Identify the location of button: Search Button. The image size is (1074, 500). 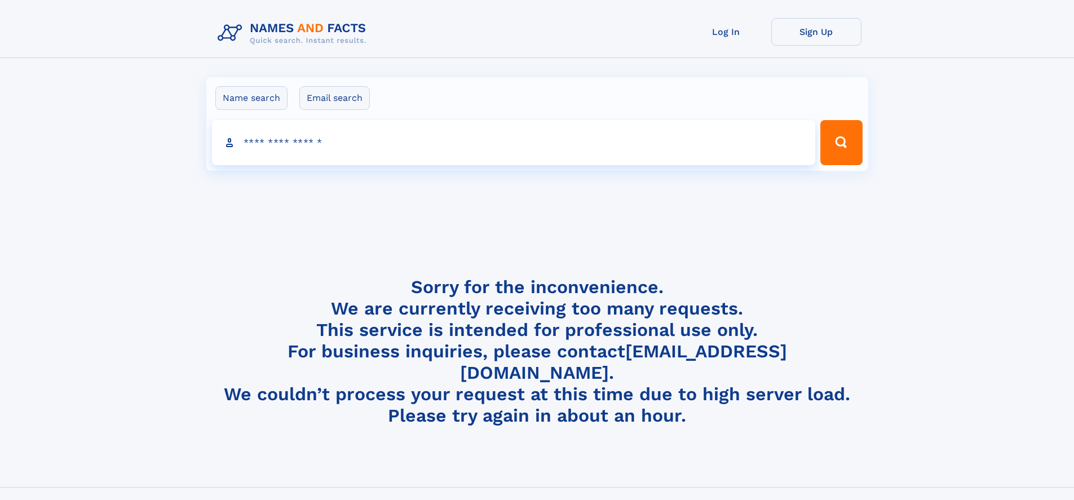
(841, 143).